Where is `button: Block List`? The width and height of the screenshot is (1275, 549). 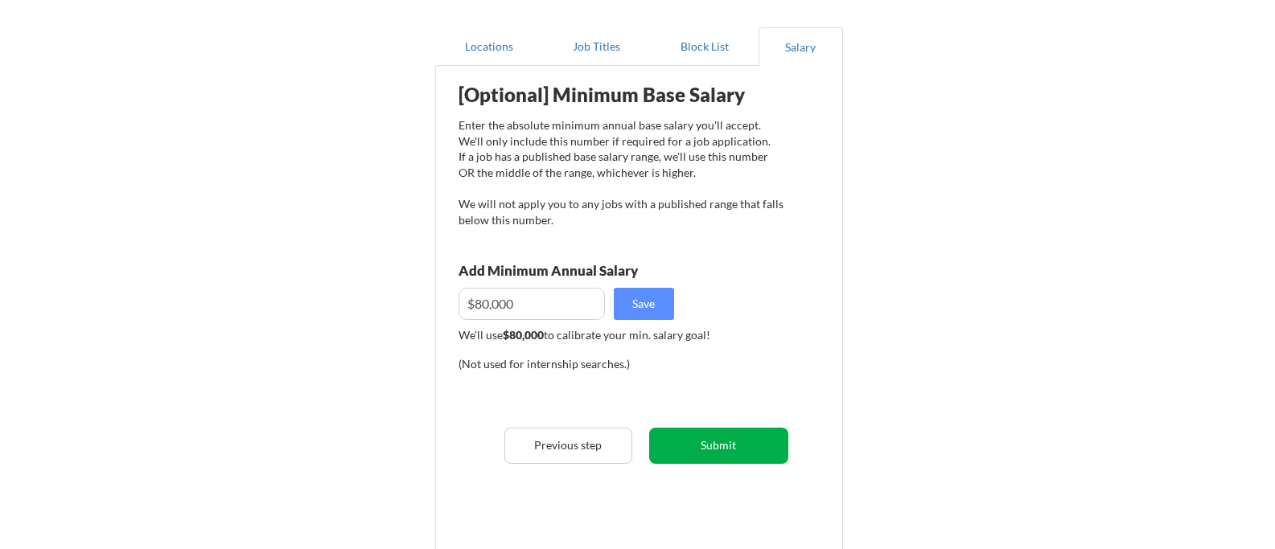 button: Block List is located at coordinates (705, 47).